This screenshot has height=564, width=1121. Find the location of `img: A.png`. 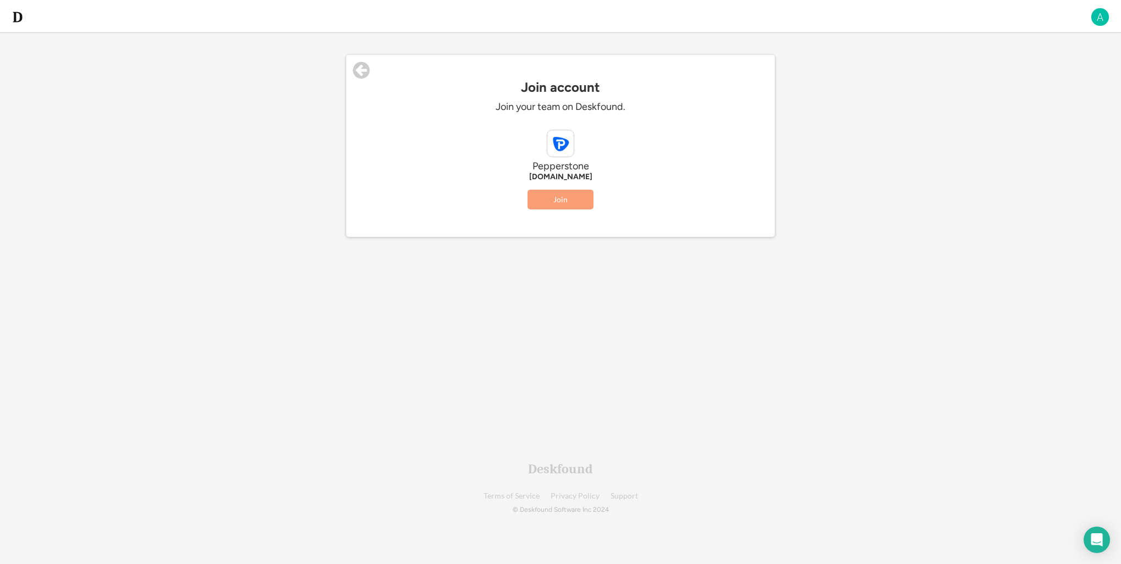

img: A.png is located at coordinates (1100, 17).